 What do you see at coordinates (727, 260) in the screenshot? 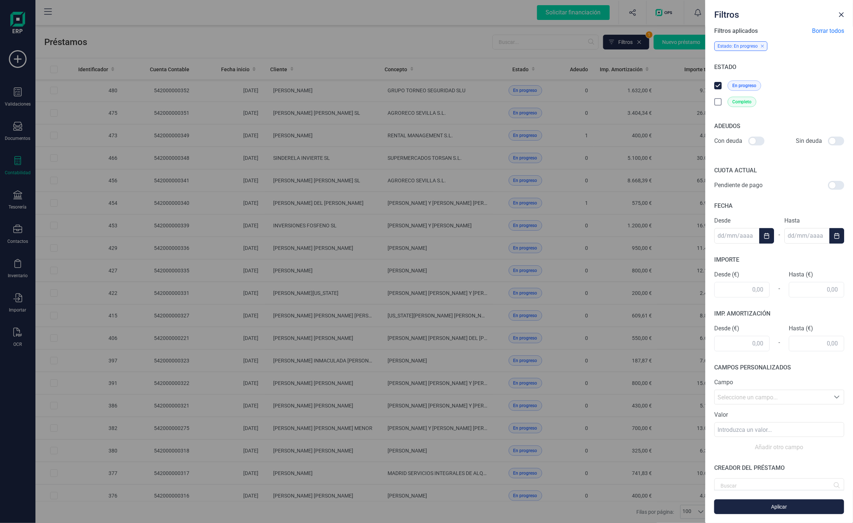
I see `span: IMPORTE` at bounding box center [727, 260].